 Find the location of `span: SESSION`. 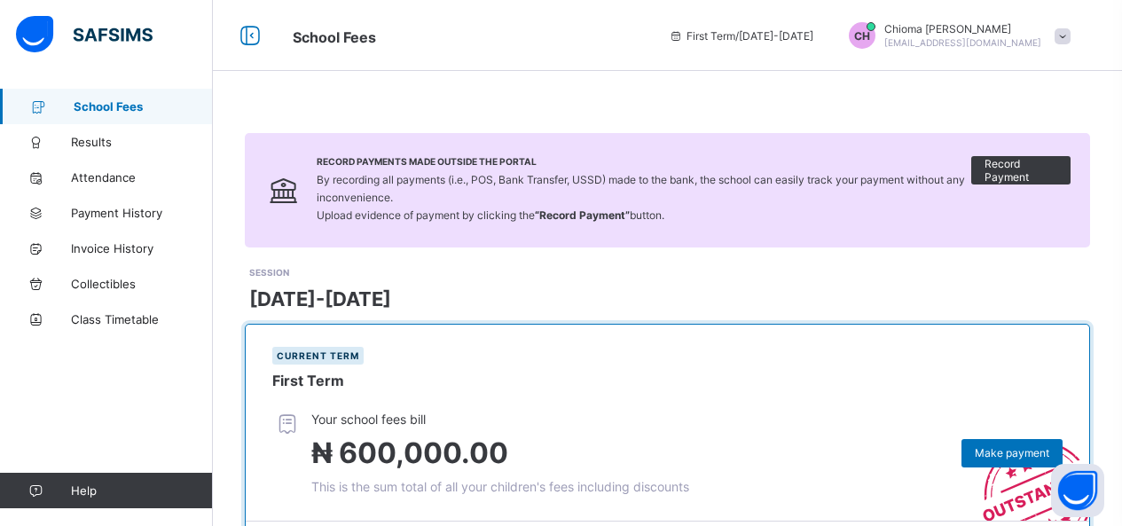

span: SESSION is located at coordinates (269, 272).